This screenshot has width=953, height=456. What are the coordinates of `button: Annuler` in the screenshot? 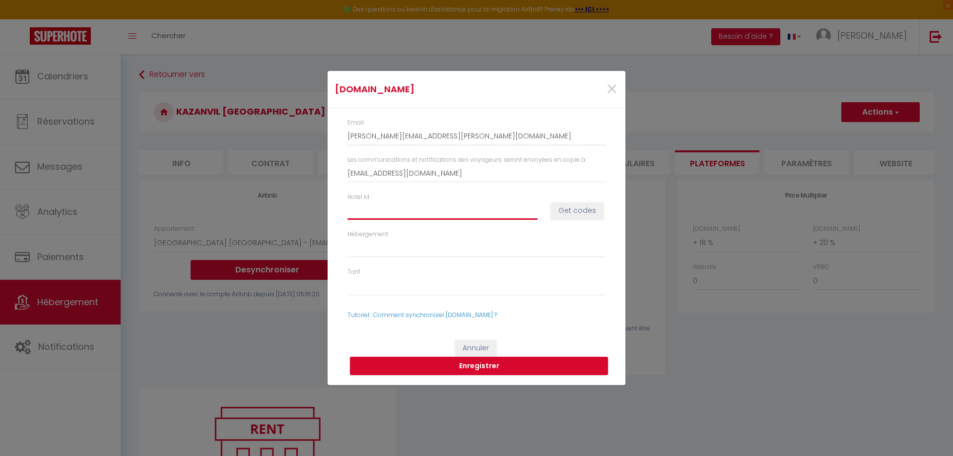 It's located at (476, 349).